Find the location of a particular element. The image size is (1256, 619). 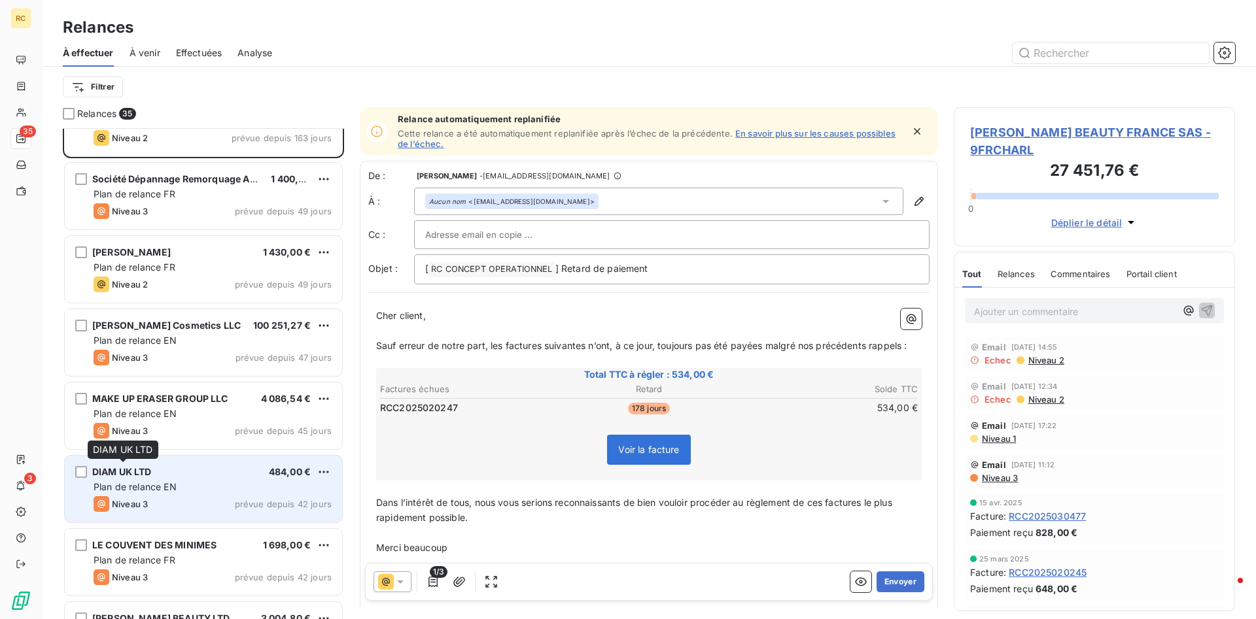

span: RCC2025020247 is located at coordinates (419, 408).